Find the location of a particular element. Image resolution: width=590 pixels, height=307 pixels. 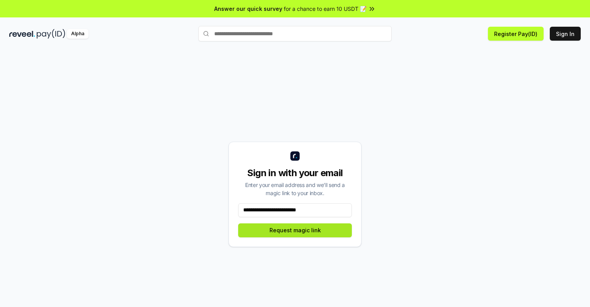

div: Alpha is located at coordinates (78, 34).